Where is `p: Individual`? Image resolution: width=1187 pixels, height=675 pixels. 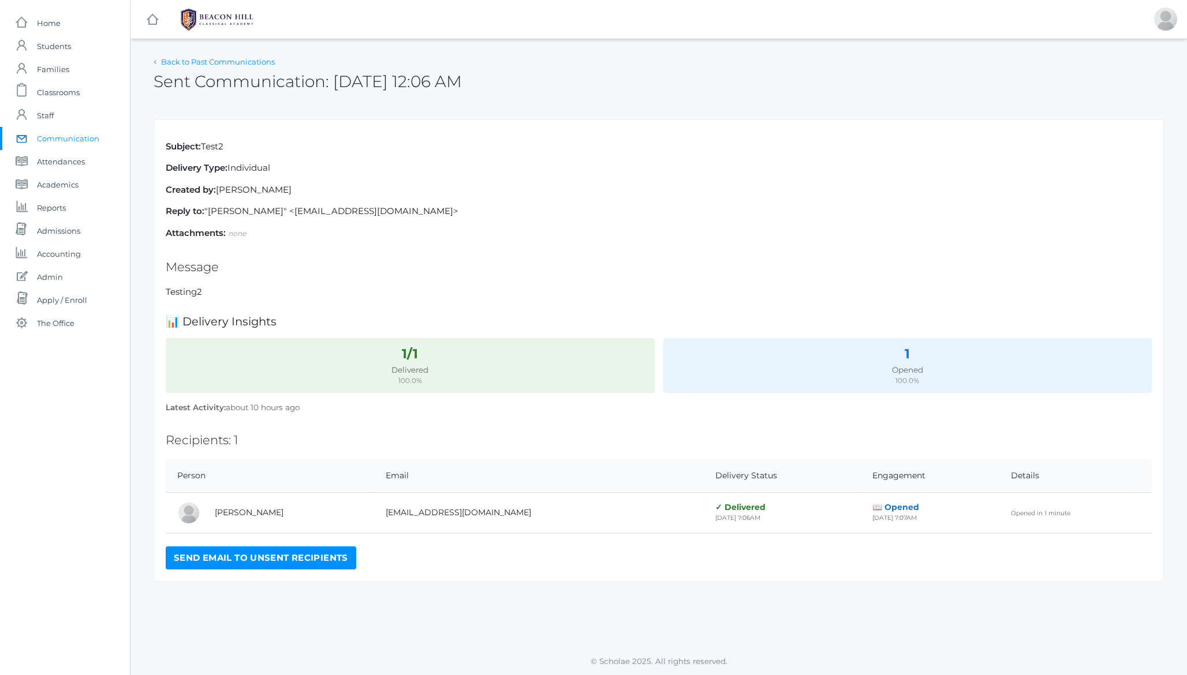
p: Individual is located at coordinates (659, 168).